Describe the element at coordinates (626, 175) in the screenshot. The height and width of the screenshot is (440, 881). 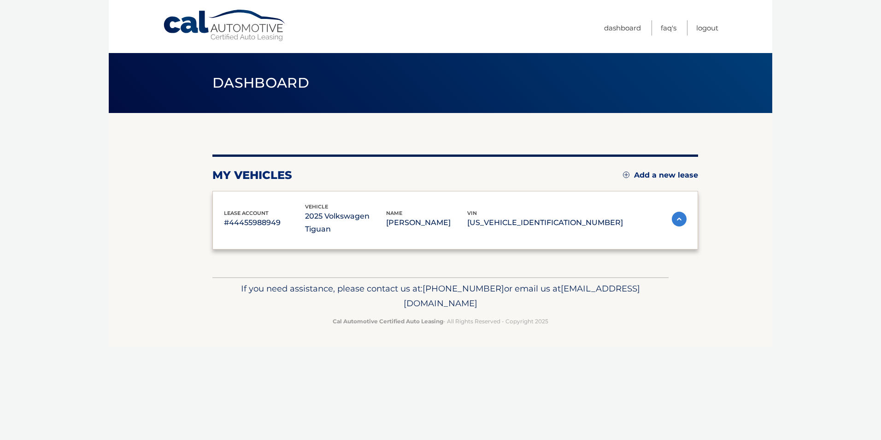
I see `img: add.svg` at that location.